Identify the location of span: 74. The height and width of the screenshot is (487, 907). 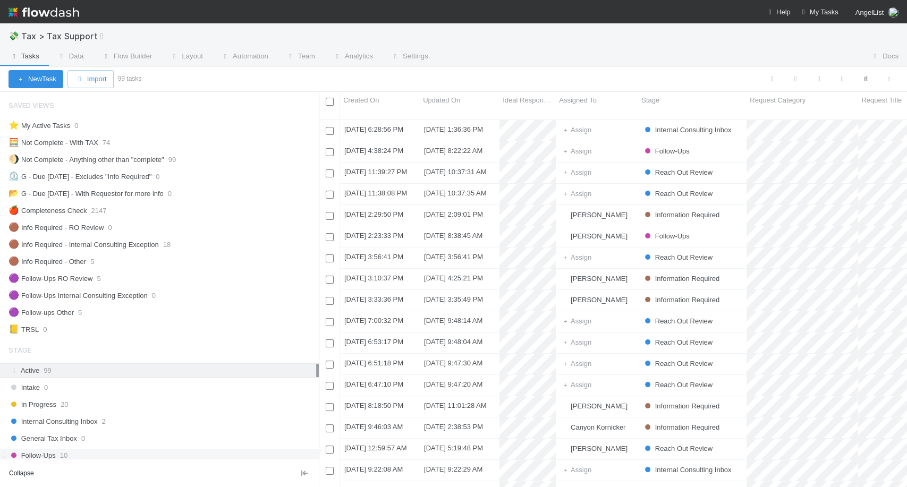
(112, 142).